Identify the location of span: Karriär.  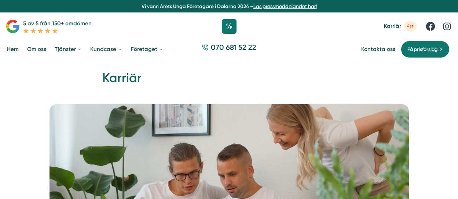
(392, 26).